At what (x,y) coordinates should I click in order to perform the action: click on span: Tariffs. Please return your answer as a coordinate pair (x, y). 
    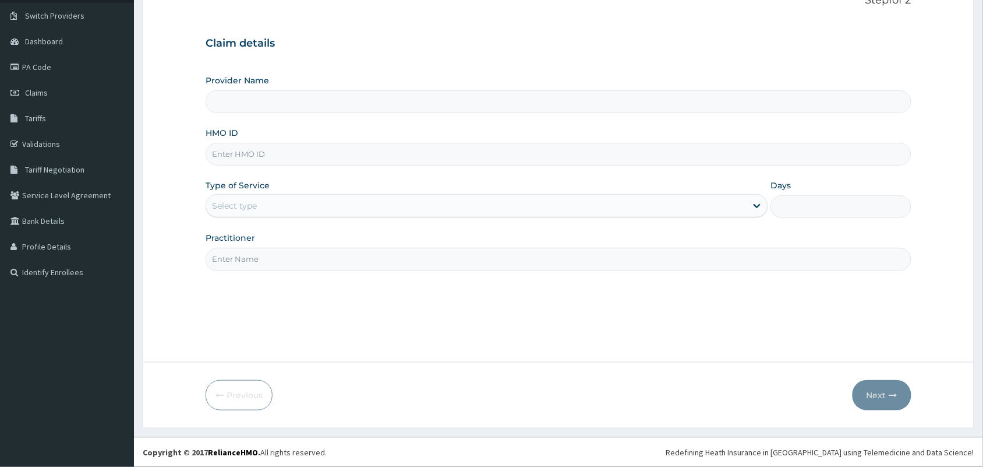
    Looking at the image, I should click on (36, 118).